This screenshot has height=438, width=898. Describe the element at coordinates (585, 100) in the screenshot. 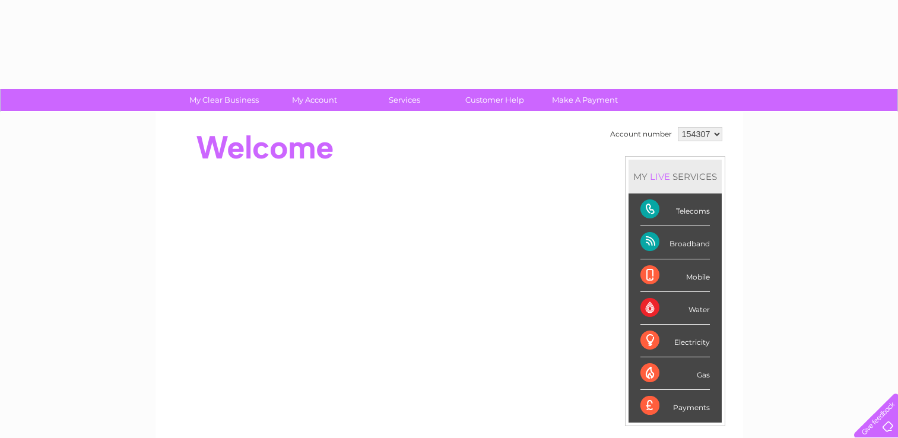

I see `a: Make A Payment` at that location.